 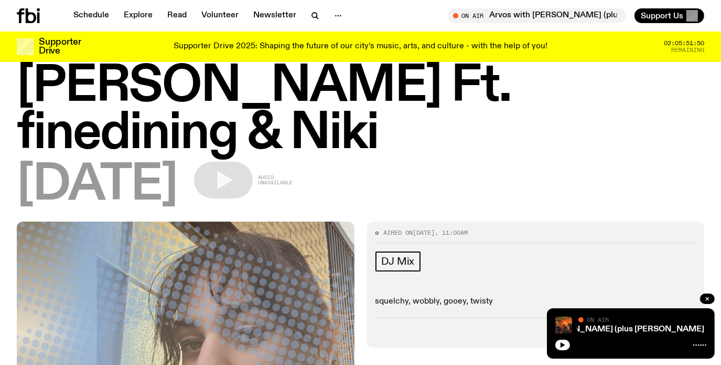 I want to click on a: Explore, so click(x=138, y=16).